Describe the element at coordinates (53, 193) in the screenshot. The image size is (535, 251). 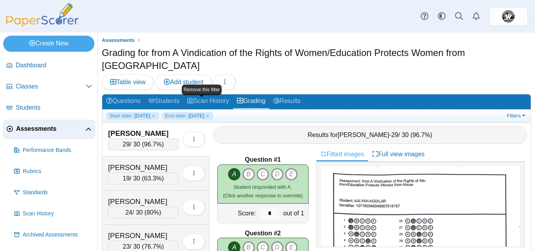
I see `a: Standards` at that location.